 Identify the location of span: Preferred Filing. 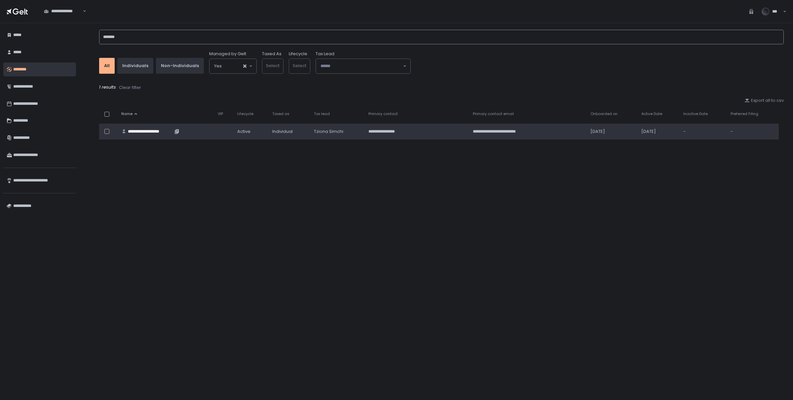
(745, 114).